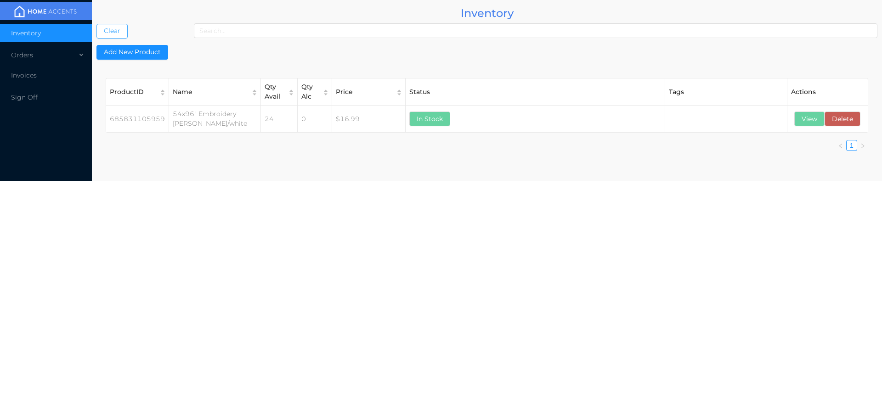  Describe the element at coordinates (137, 119) in the screenshot. I see `td: 685831105959` at that location.